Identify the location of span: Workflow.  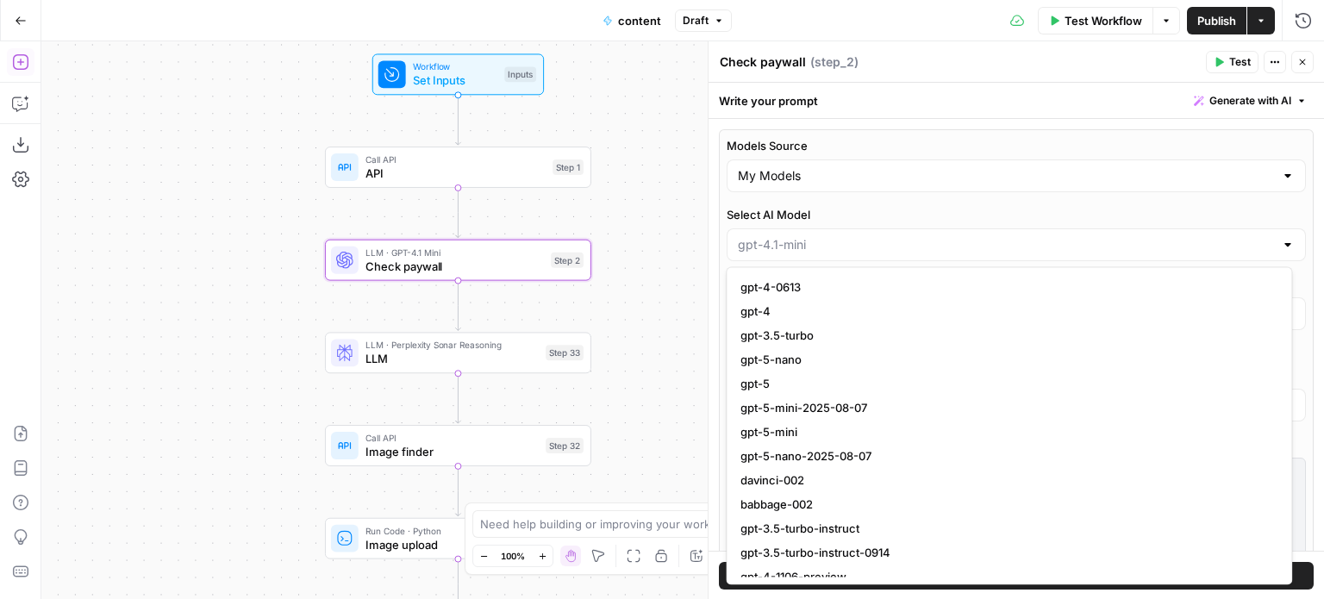
(455, 66).